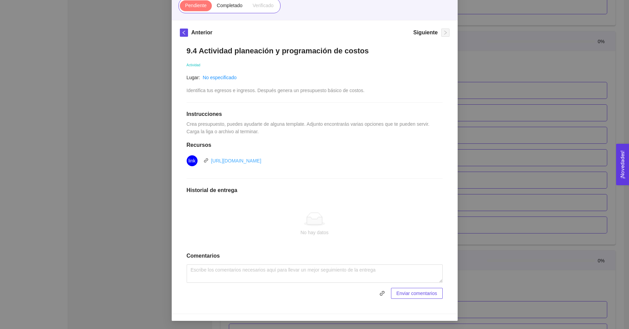 The width and height of the screenshot is (629, 329). What do you see at coordinates (263, 5) in the screenshot?
I see `span: Verificado` at bounding box center [263, 5].